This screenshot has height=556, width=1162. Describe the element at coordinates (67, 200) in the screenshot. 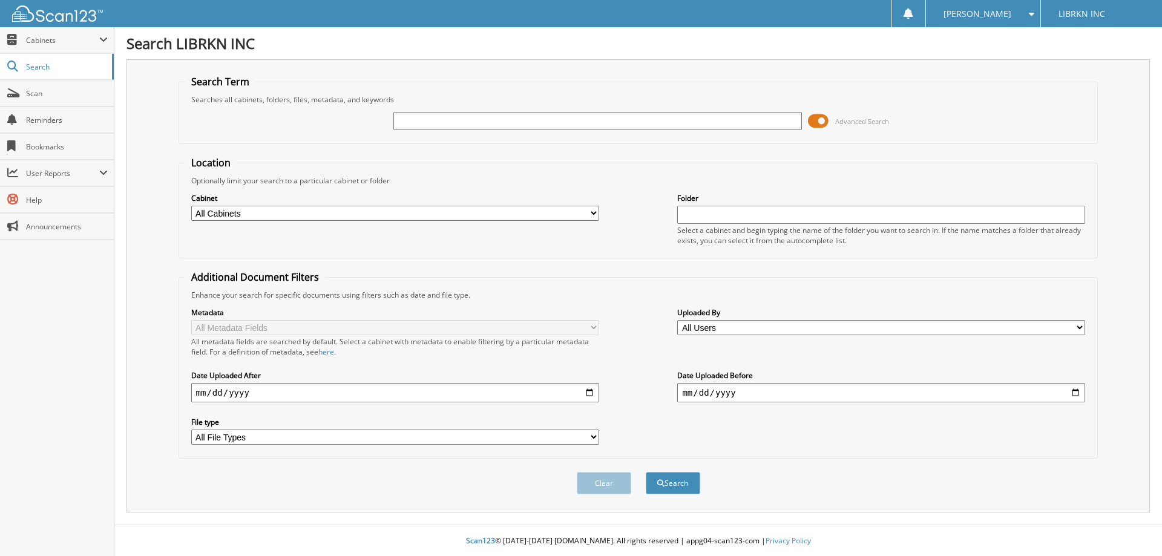

I see `span: Help` at that location.